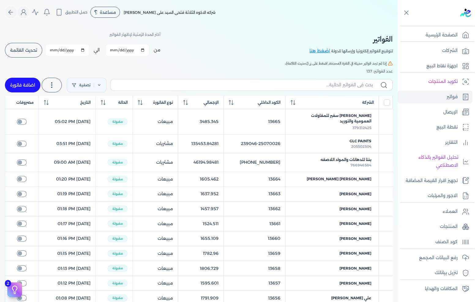 The width and height of the screenshot is (476, 302). I want to click on p: العملاء, so click(450, 212).